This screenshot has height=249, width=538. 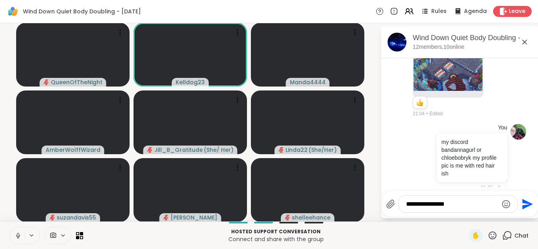 What do you see at coordinates (452, 204) in the screenshot?
I see `textarea: Type your message` at bounding box center [452, 204].